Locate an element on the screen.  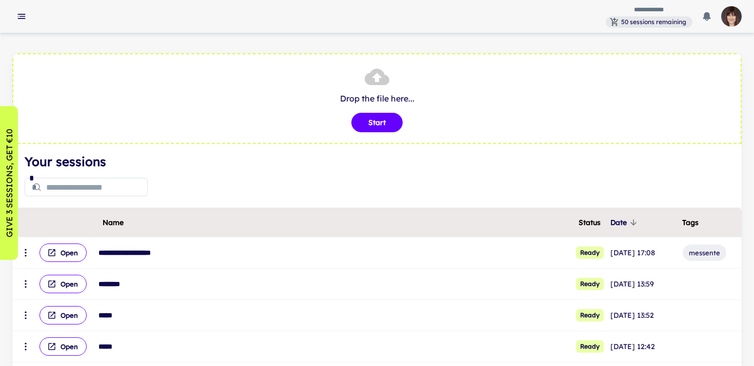
span: Name is located at coordinates (113, 223).